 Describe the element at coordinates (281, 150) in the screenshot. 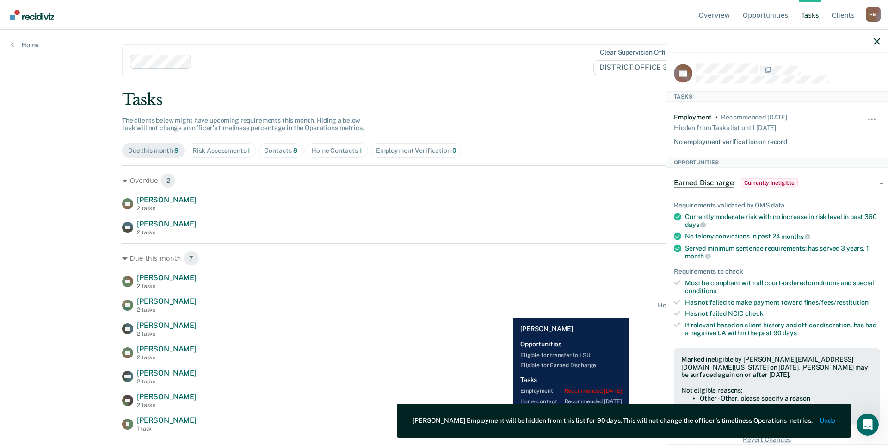

I see `div: Contacts` at that location.